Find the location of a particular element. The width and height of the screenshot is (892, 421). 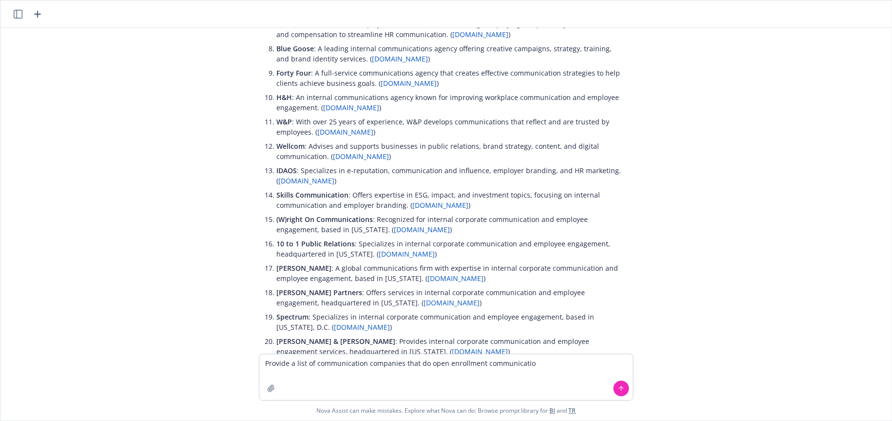

span: W&P is located at coordinates (284, 121).